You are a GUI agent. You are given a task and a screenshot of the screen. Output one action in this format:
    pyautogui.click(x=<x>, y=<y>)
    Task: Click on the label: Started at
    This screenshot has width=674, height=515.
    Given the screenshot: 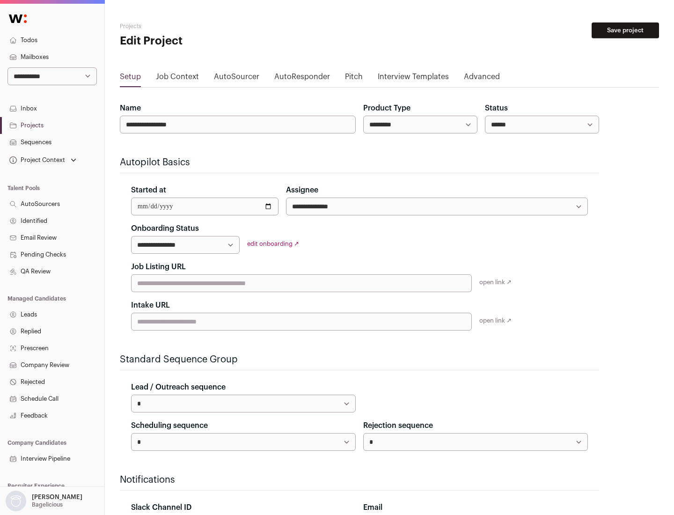 What is the action you would take?
    pyautogui.click(x=148, y=190)
    